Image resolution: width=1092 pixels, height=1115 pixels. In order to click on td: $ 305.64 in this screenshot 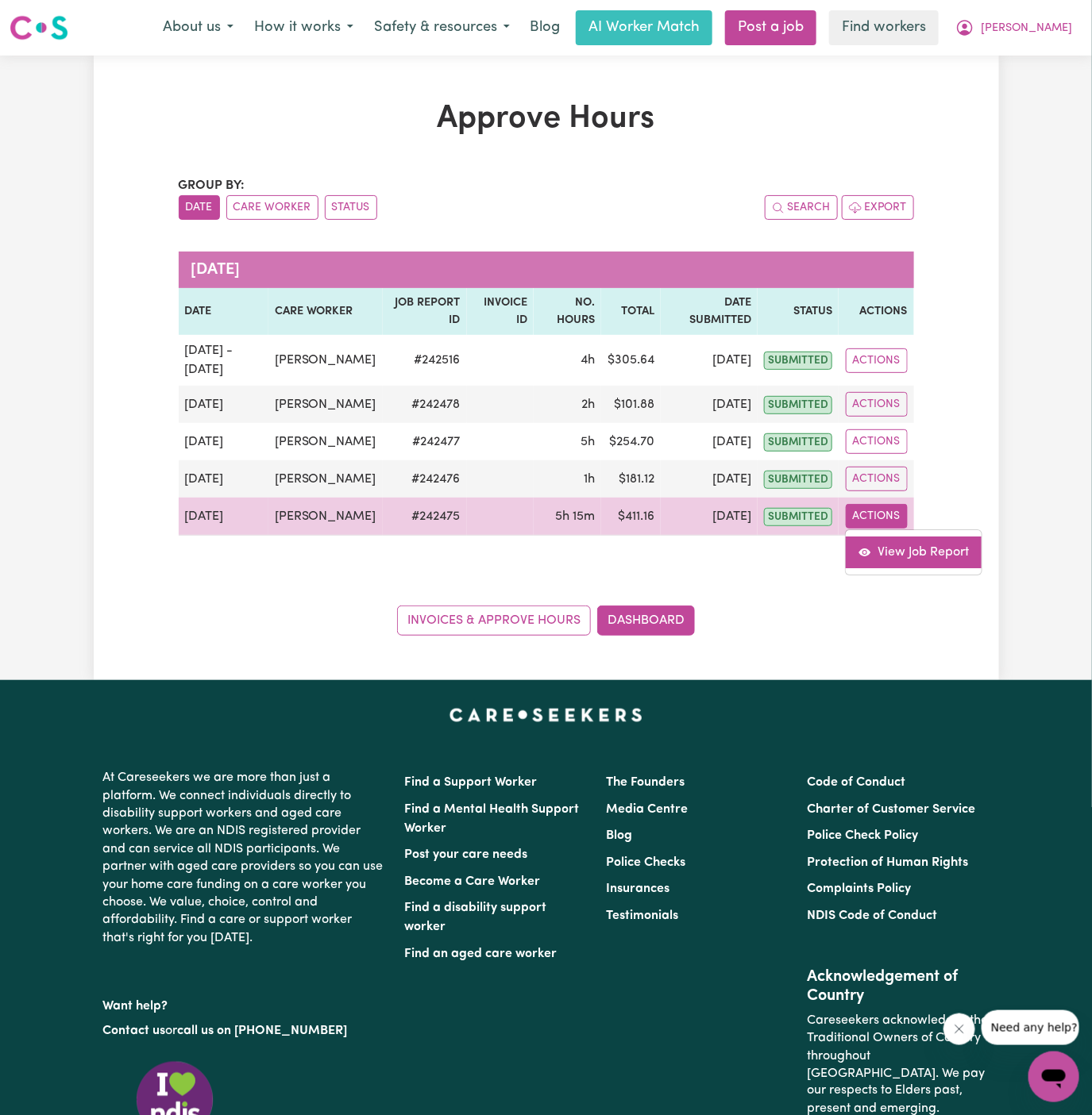, I will do `click(631, 361)`.